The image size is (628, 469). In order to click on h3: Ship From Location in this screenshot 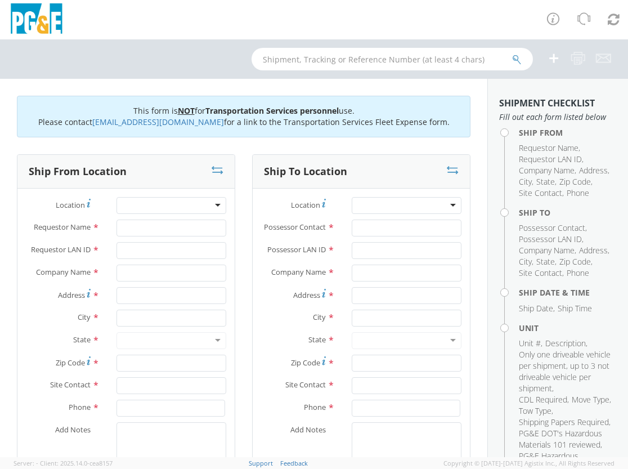, I will do `click(78, 172)`.